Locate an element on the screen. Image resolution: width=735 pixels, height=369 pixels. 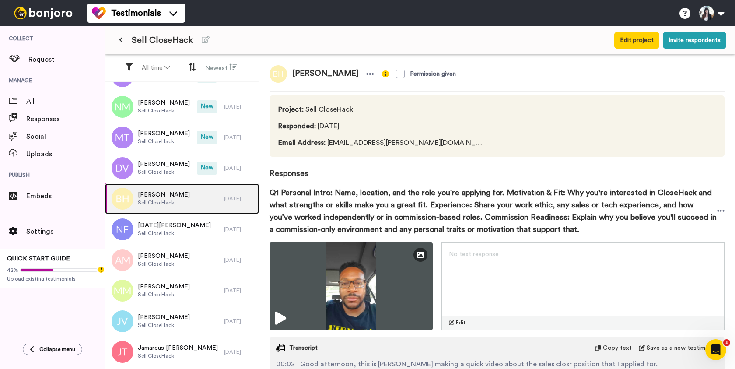
span: All is located at coordinates (66, 102).